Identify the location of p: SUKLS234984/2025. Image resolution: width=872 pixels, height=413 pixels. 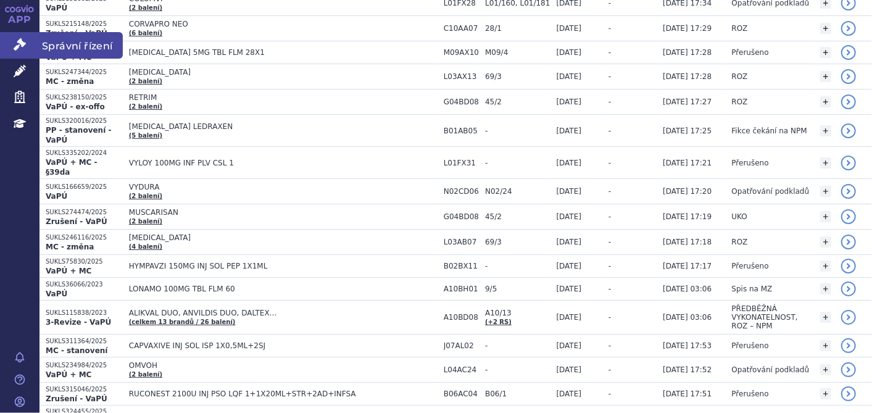
(84, 366).